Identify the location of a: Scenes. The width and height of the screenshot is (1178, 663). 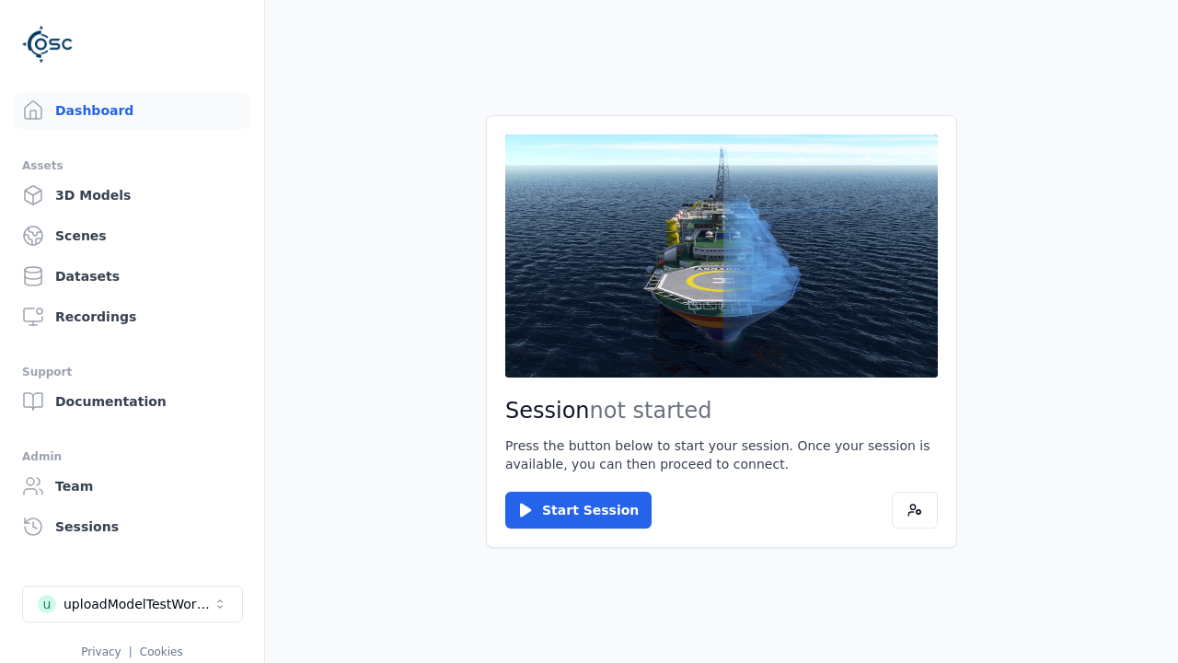
(132, 236).